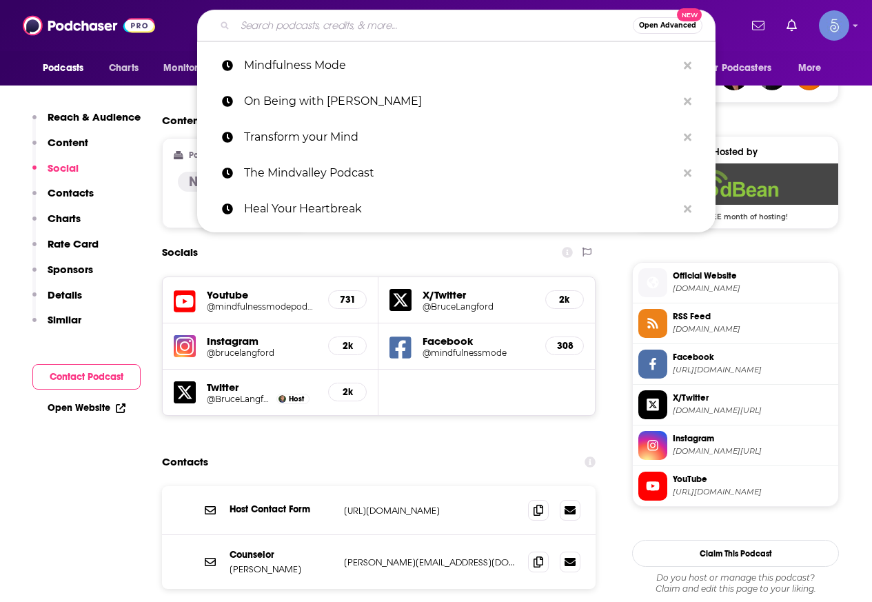  Describe the element at coordinates (262, 352) in the screenshot. I see `a: @brucelangford` at that location.